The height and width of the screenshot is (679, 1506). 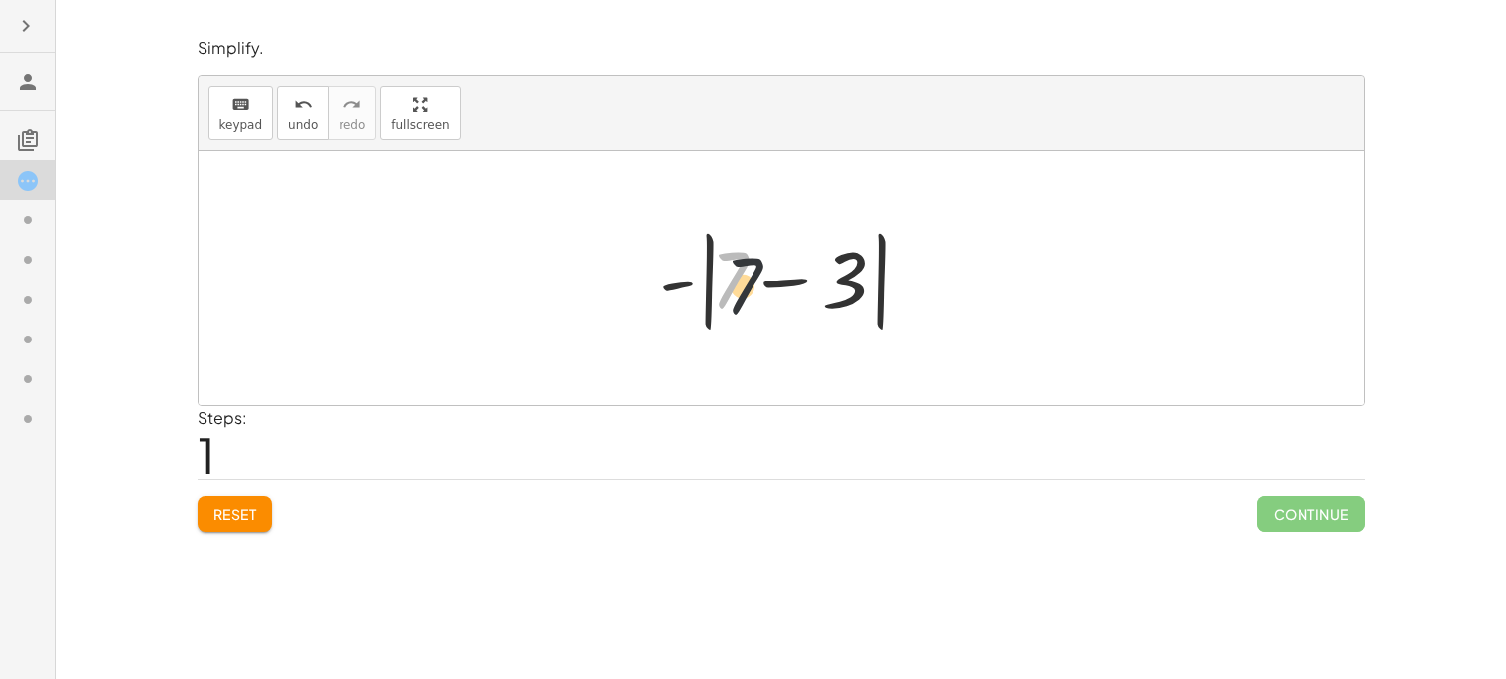 What do you see at coordinates (235, 514) in the screenshot?
I see `span: Reset` at bounding box center [235, 514].